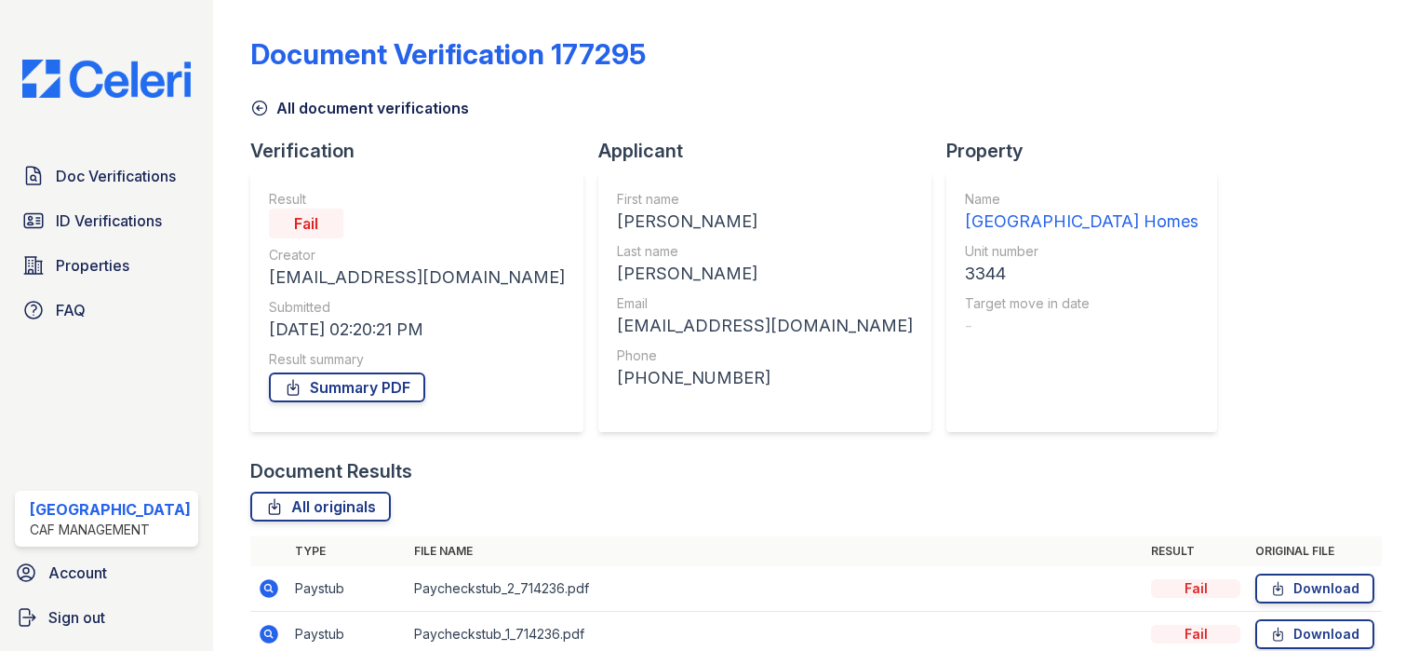  I want to click on a: Summary PDF, so click(347, 387).